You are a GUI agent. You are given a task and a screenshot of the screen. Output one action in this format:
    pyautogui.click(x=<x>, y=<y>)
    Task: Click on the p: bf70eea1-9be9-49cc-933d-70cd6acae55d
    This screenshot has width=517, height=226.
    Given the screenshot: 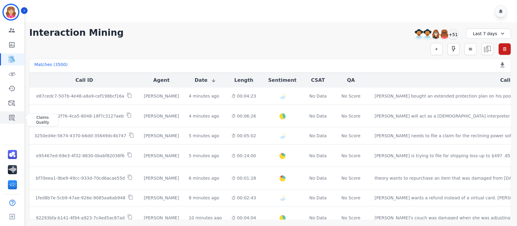 What is the action you would take?
    pyautogui.click(x=80, y=178)
    